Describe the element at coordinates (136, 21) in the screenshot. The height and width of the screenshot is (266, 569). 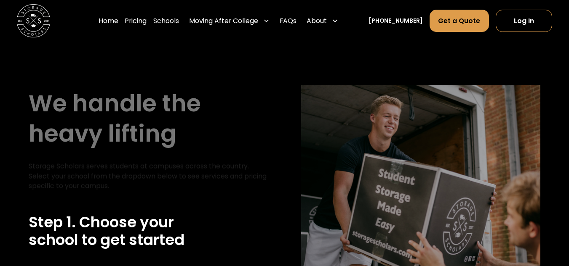
I see `a: Pricing` at that location.